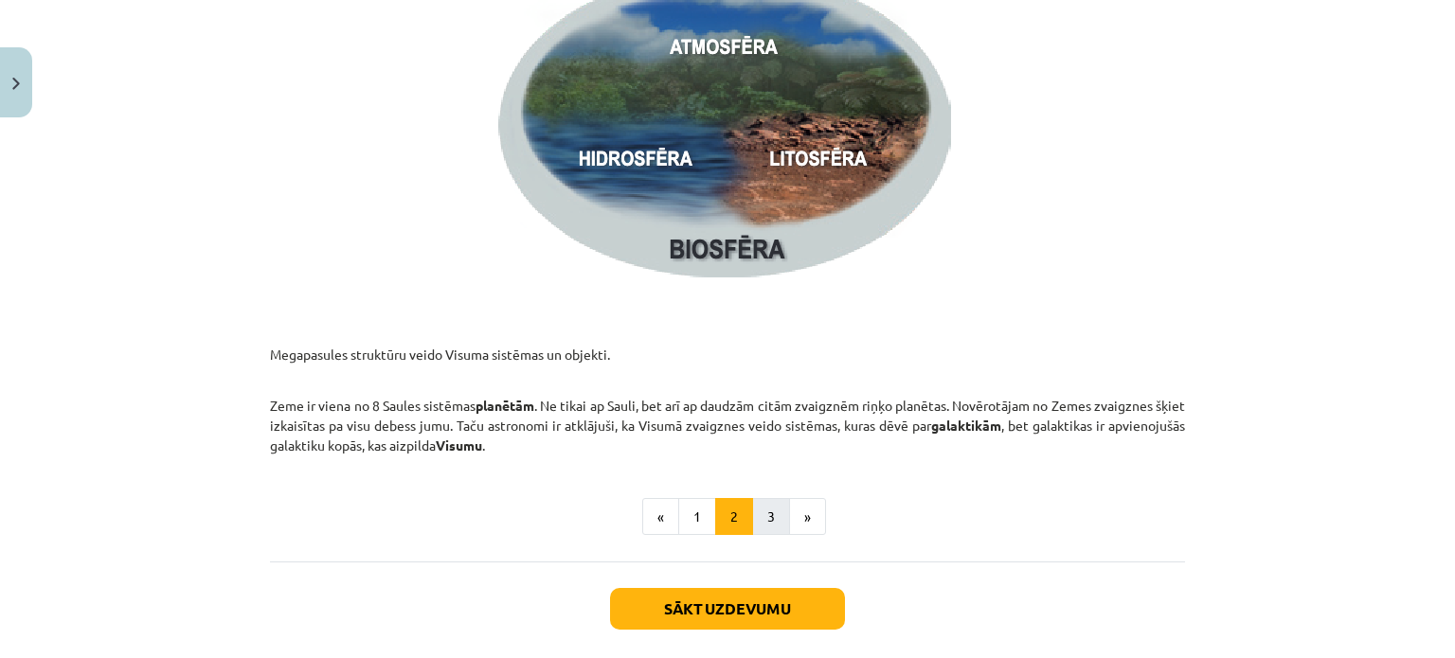 The image size is (1455, 658). What do you see at coordinates (728, 416) in the screenshot?
I see `p: Zeme ir viena no 8 Saules sistēmas . Ne tikai ap Sauli, bet arī ap daudzām citām zvaigznēm riņķo ...` at bounding box center [728, 416].